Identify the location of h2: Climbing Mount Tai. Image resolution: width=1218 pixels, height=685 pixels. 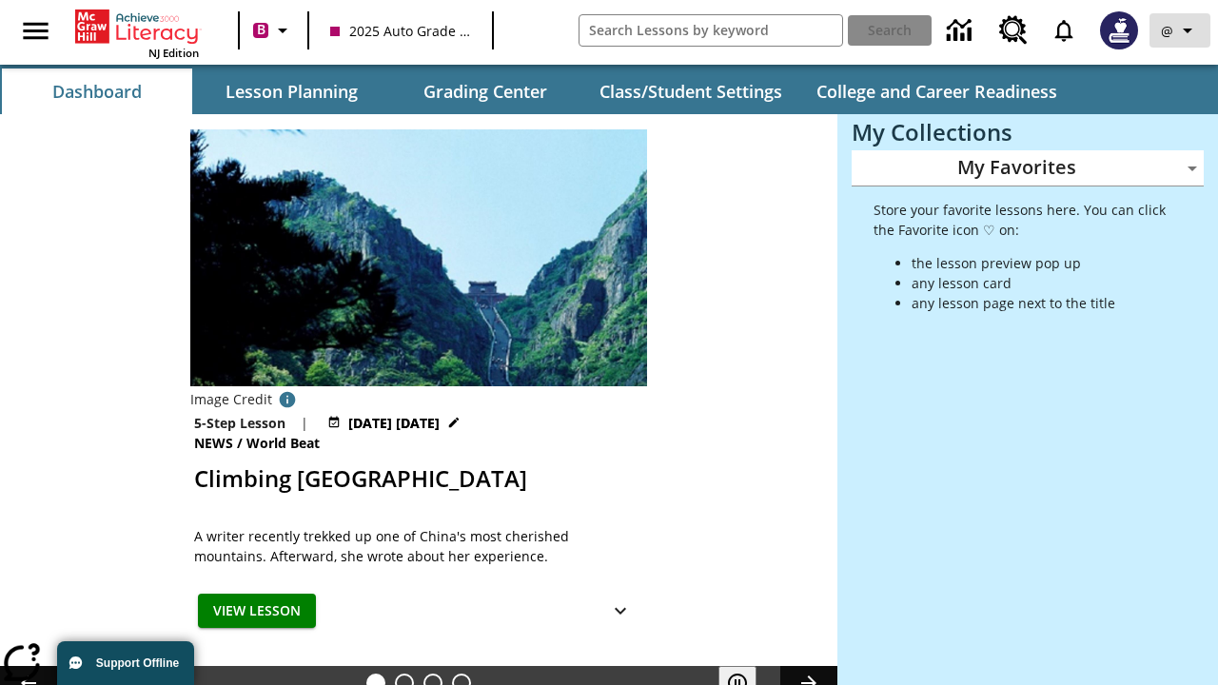
(419, 479).